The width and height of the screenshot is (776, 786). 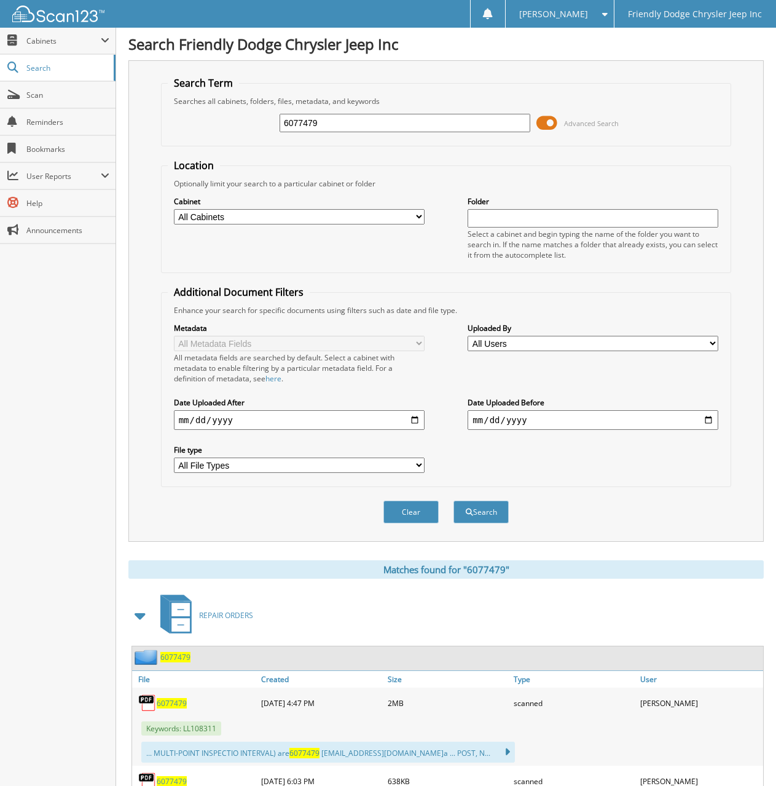 I want to click on legend: Search Term, so click(x=204, y=83).